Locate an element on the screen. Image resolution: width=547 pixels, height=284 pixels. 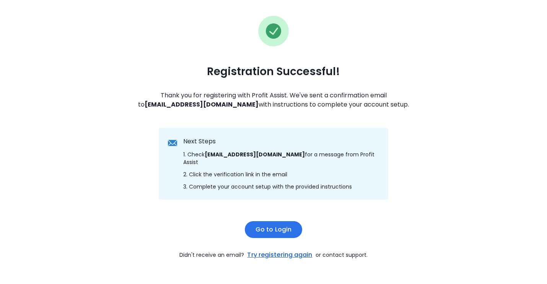
span: Didn't receive an email? or contact support. is located at coordinates (273, 254).